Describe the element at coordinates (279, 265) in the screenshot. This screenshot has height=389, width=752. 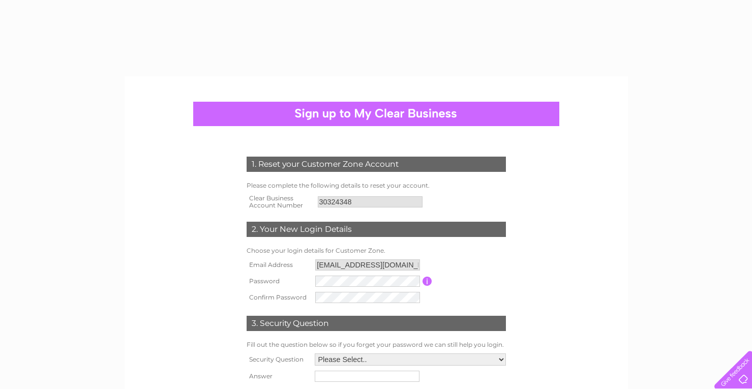
I see `th: Email Address` at that location.